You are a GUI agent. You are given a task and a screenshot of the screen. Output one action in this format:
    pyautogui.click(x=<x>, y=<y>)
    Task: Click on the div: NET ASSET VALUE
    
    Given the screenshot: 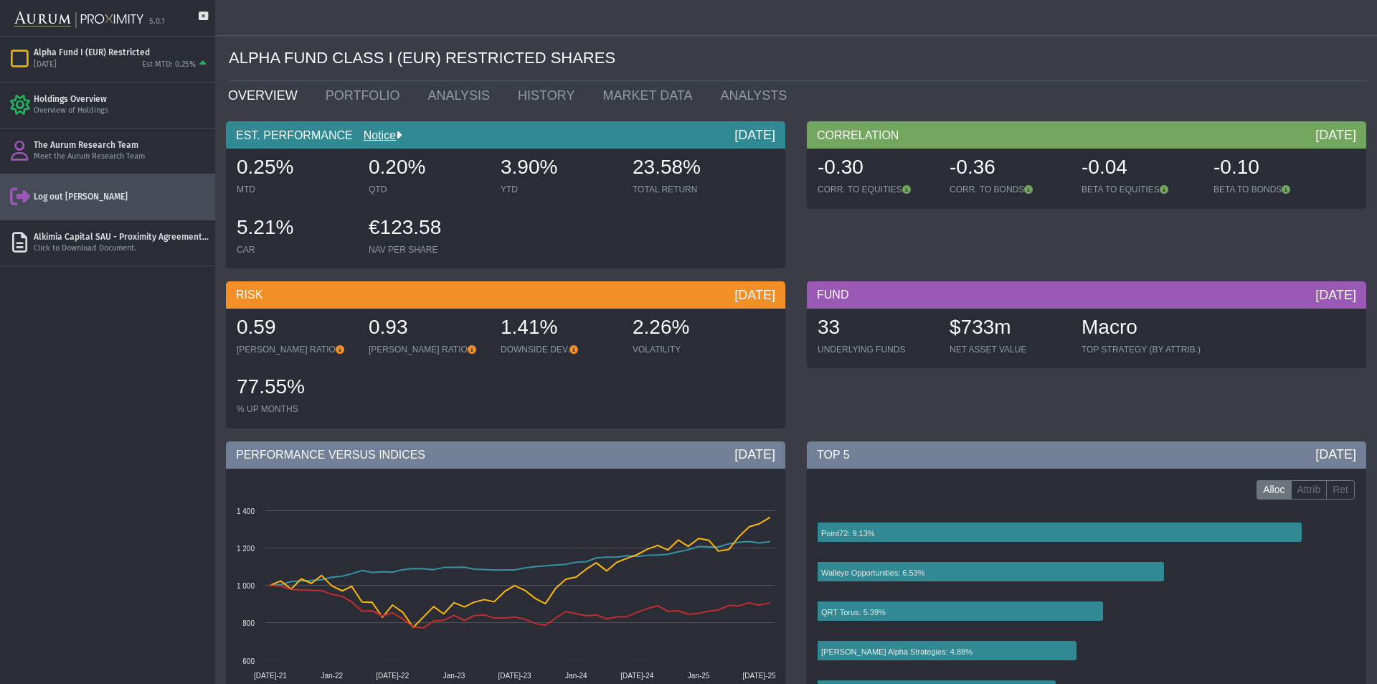 What is the action you would take?
    pyautogui.click(x=1008, y=349)
    